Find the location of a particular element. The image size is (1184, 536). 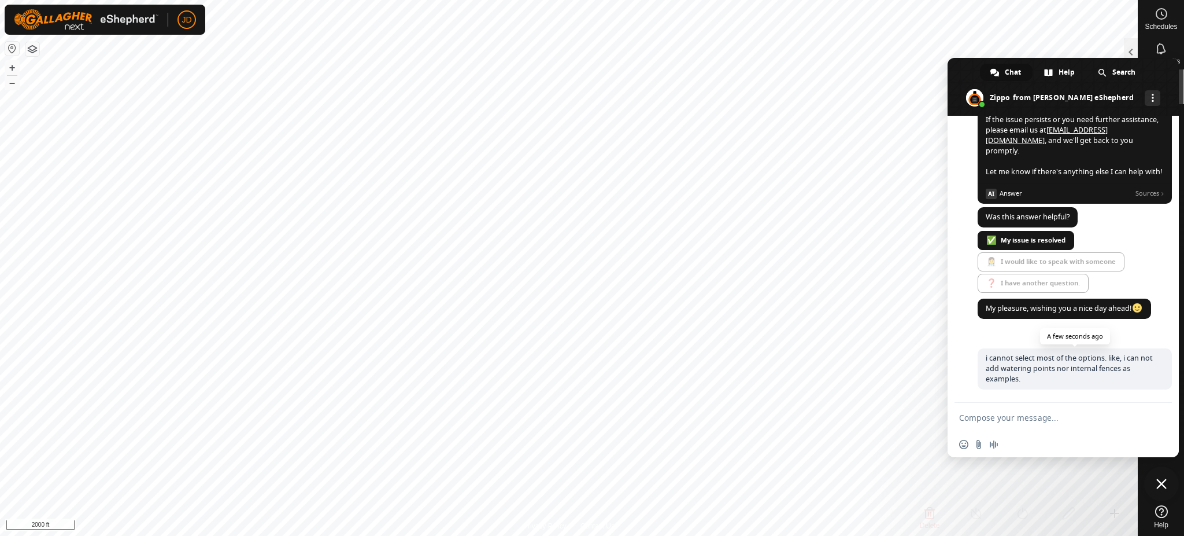

span: i cannot select most of the options. like, i can not add watering points nor internal fences as e... is located at coordinates (1069, 368).